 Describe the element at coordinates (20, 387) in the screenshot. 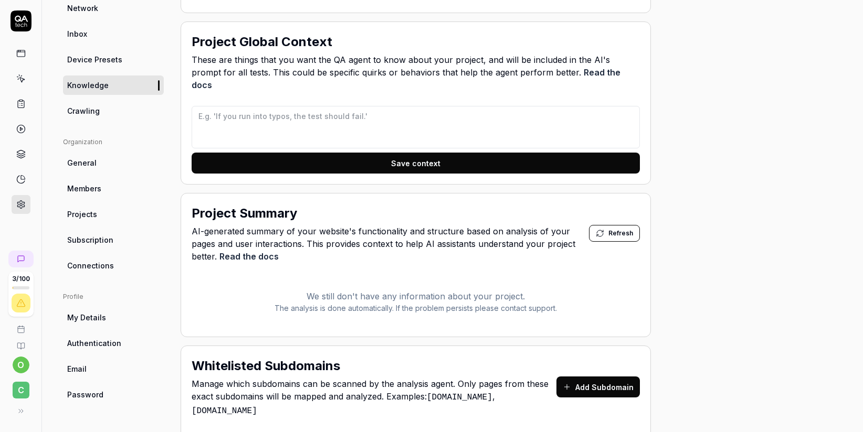

I see `button: C` at that location.